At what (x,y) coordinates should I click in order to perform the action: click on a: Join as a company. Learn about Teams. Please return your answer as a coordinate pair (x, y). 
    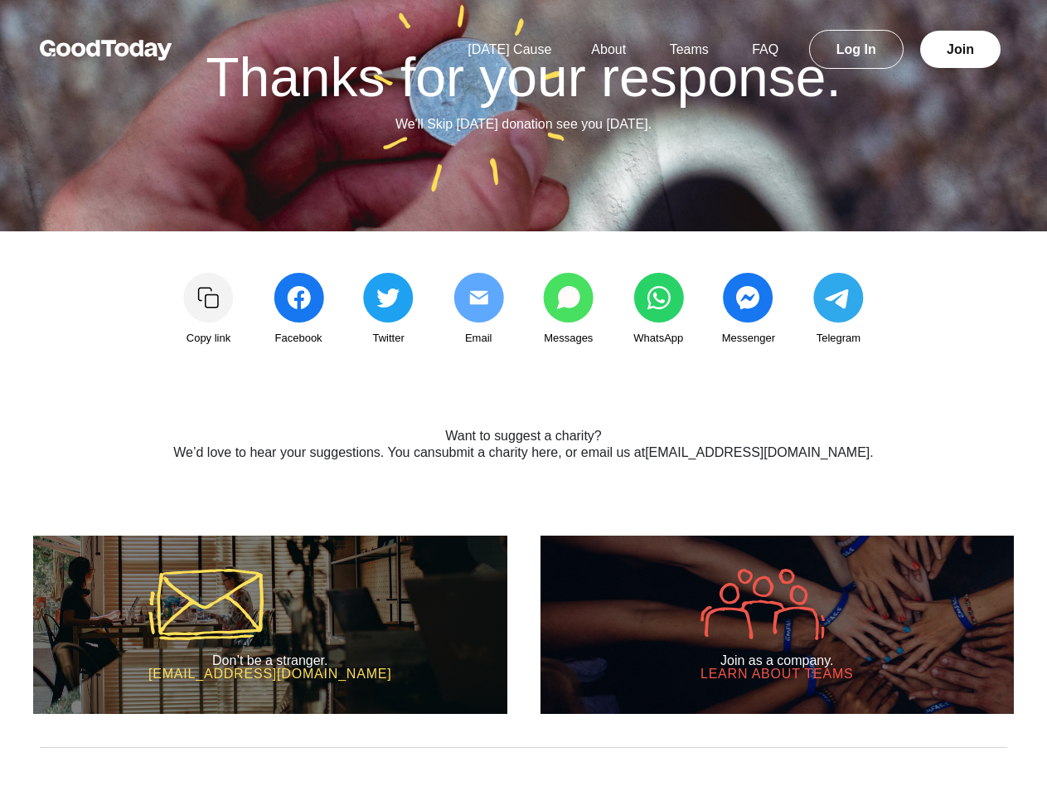
    Looking at the image, I should click on (777, 624).